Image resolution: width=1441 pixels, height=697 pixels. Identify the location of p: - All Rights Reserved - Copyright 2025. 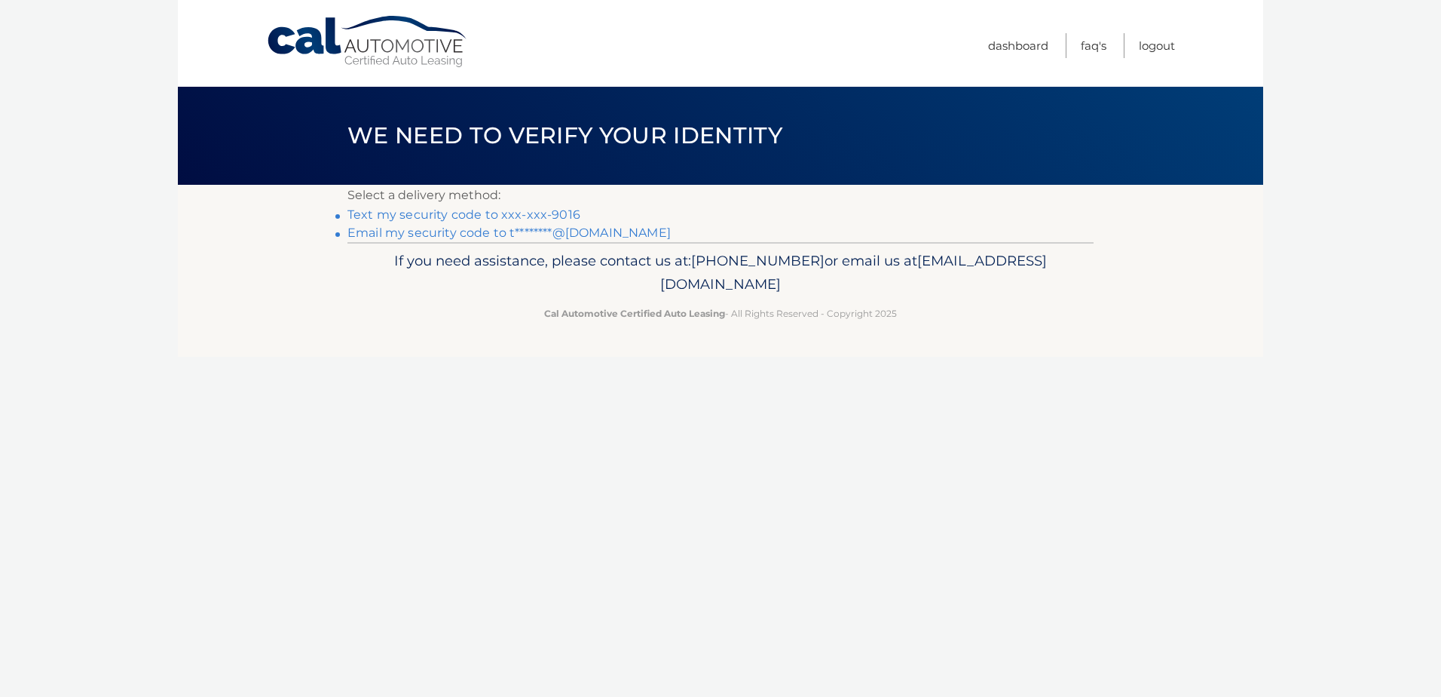
(721, 313).